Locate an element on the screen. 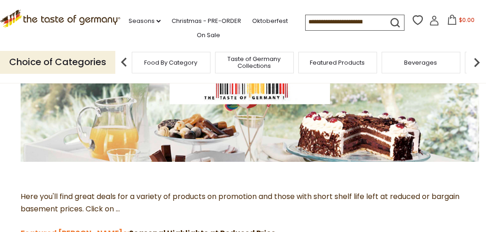  span: Beverages is located at coordinates (421, 62).